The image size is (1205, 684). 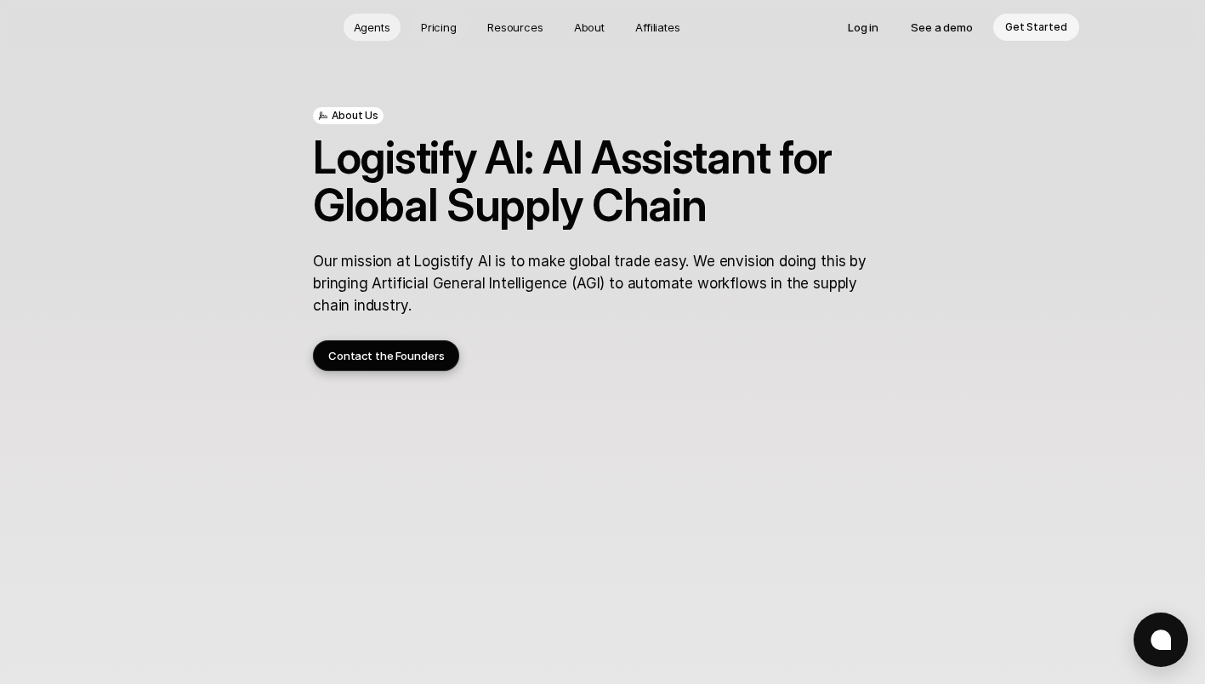 What do you see at coordinates (1036, 27) in the screenshot?
I see `p: Get Started` at bounding box center [1036, 27].